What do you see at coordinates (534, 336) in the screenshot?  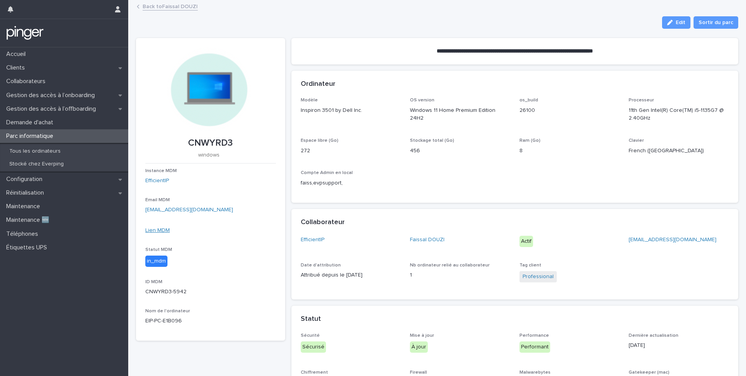 I see `span: Performance` at bounding box center [534, 336].